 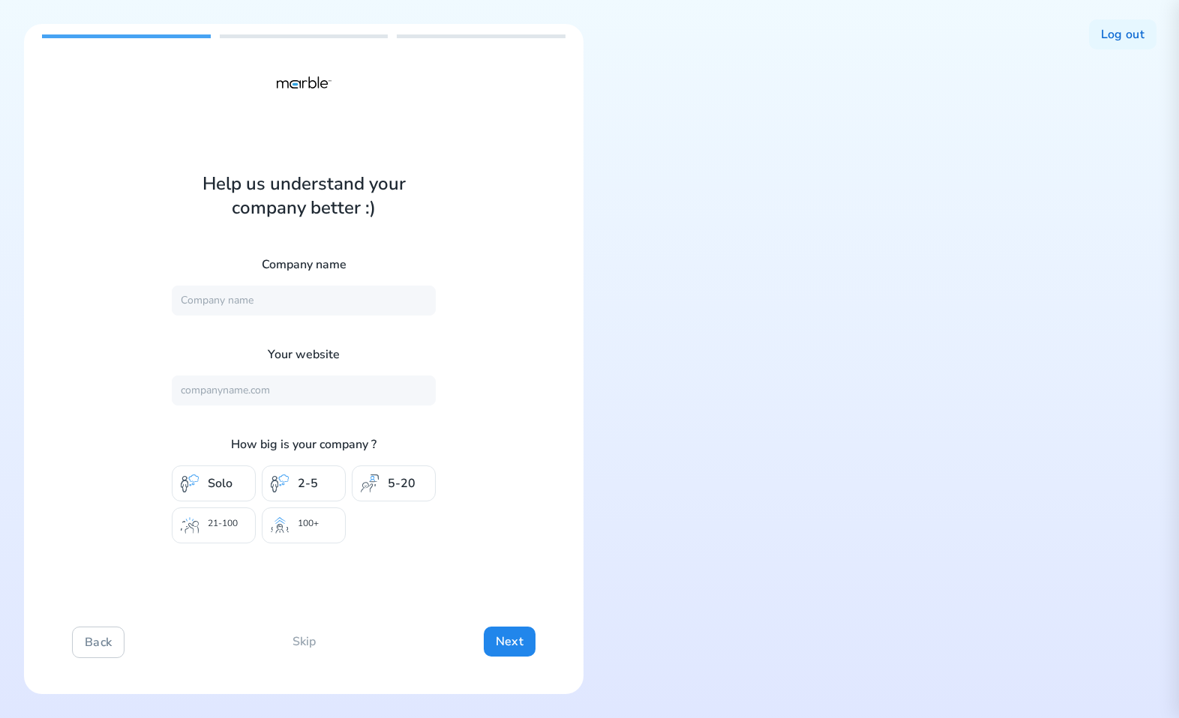 What do you see at coordinates (220, 484) in the screenshot?
I see `p: Solo` at bounding box center [220, 484].